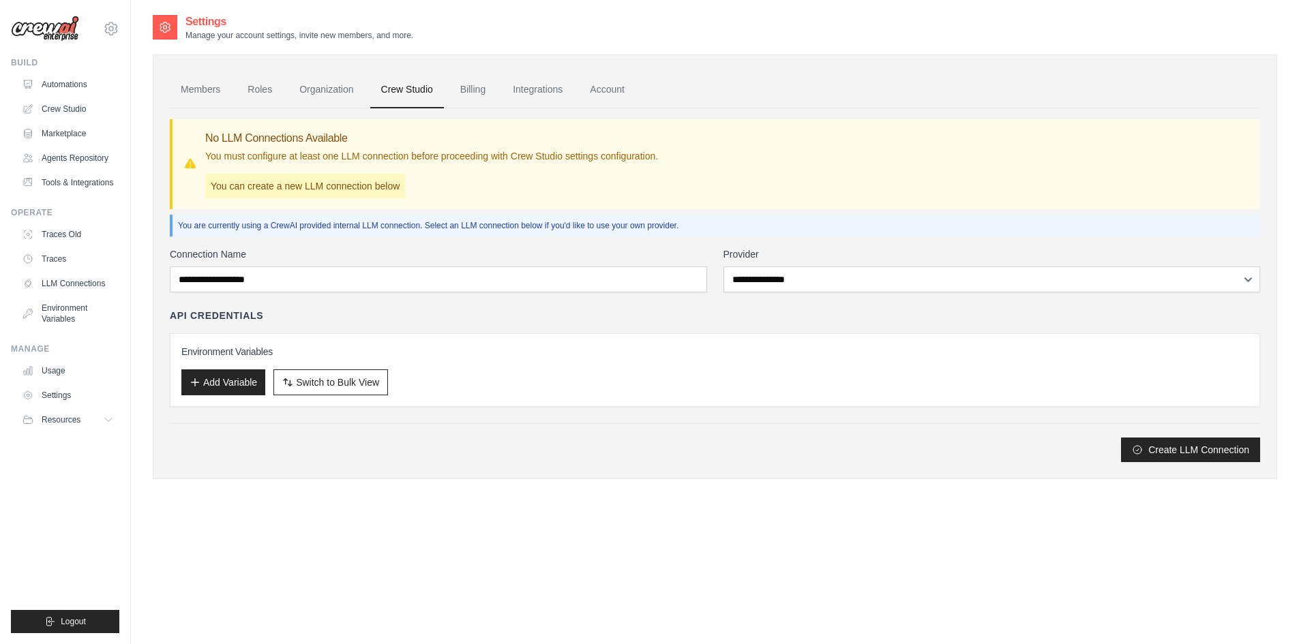 The width and height of the screenshot is (1299, 644). What do you see at coordinates (68, 85) in the screenshot?
I see `a: Automations` at bounding box center [68, 85].